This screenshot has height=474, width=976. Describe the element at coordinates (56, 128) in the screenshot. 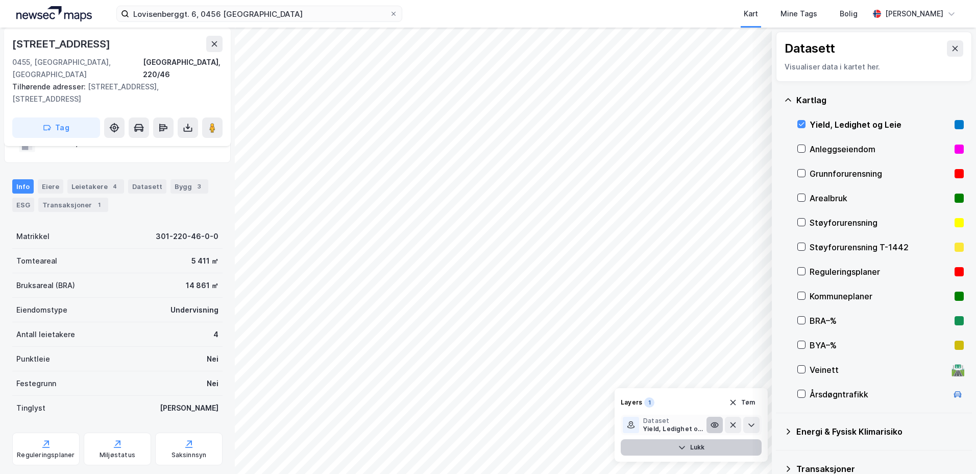

I see `button: Tag` at that location.